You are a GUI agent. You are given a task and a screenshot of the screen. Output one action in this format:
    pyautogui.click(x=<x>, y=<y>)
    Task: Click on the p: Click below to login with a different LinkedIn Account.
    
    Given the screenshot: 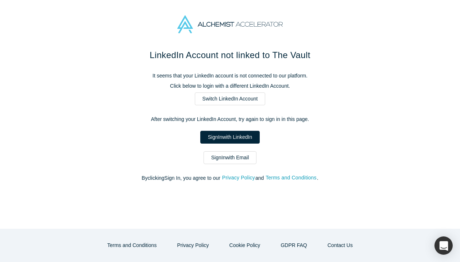 What is the action you would take?
    pyautogui.click(x=230, y=86)
    